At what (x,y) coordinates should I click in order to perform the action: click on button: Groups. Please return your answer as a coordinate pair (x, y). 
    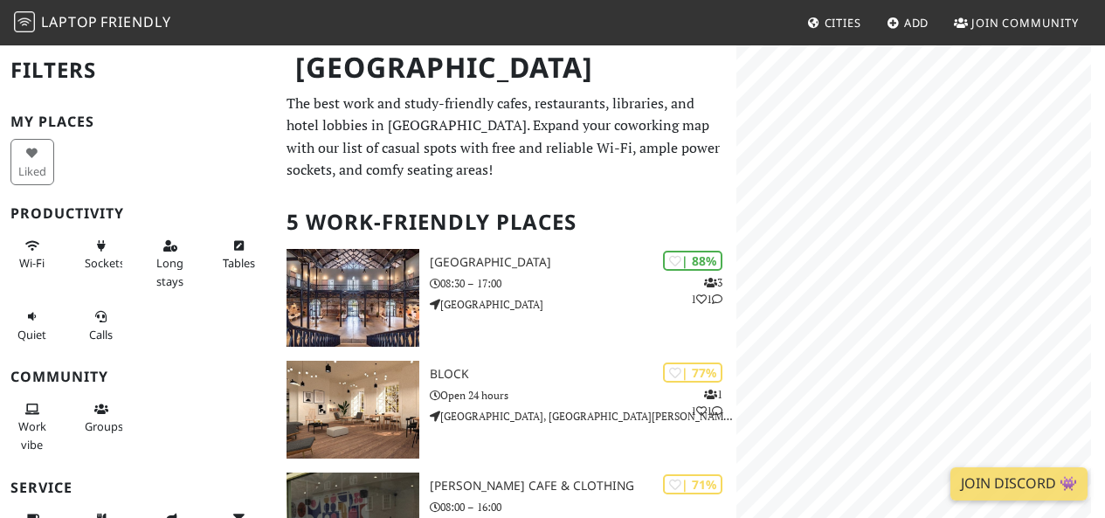
    Looking at the image, I should click on (101, 417).